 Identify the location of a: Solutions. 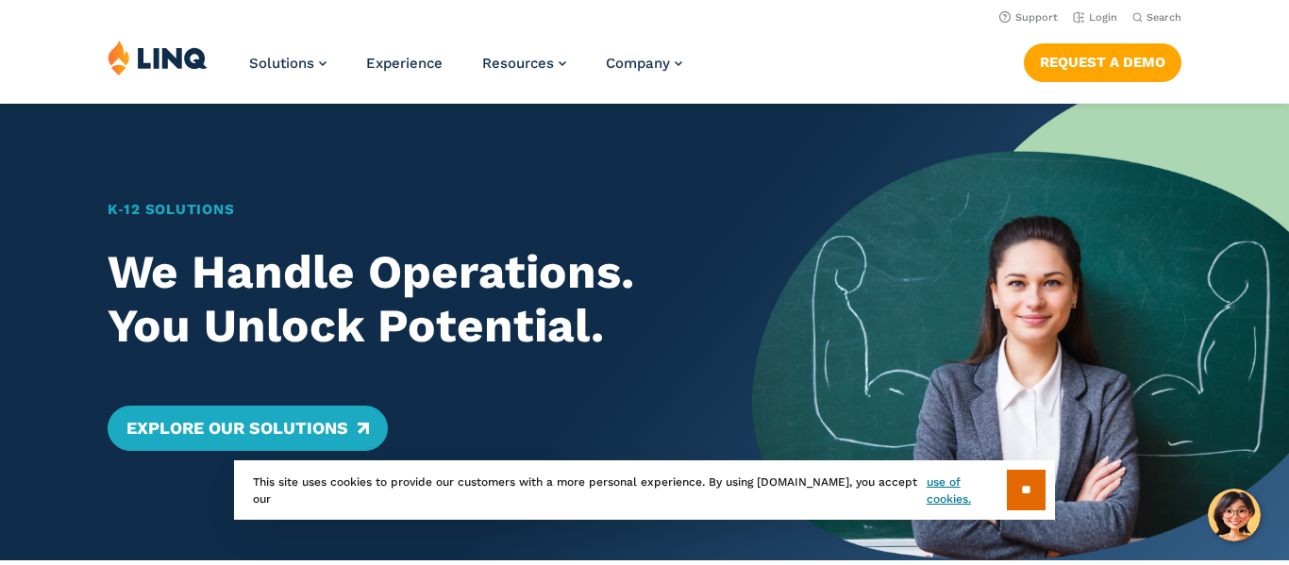
(288, 63).